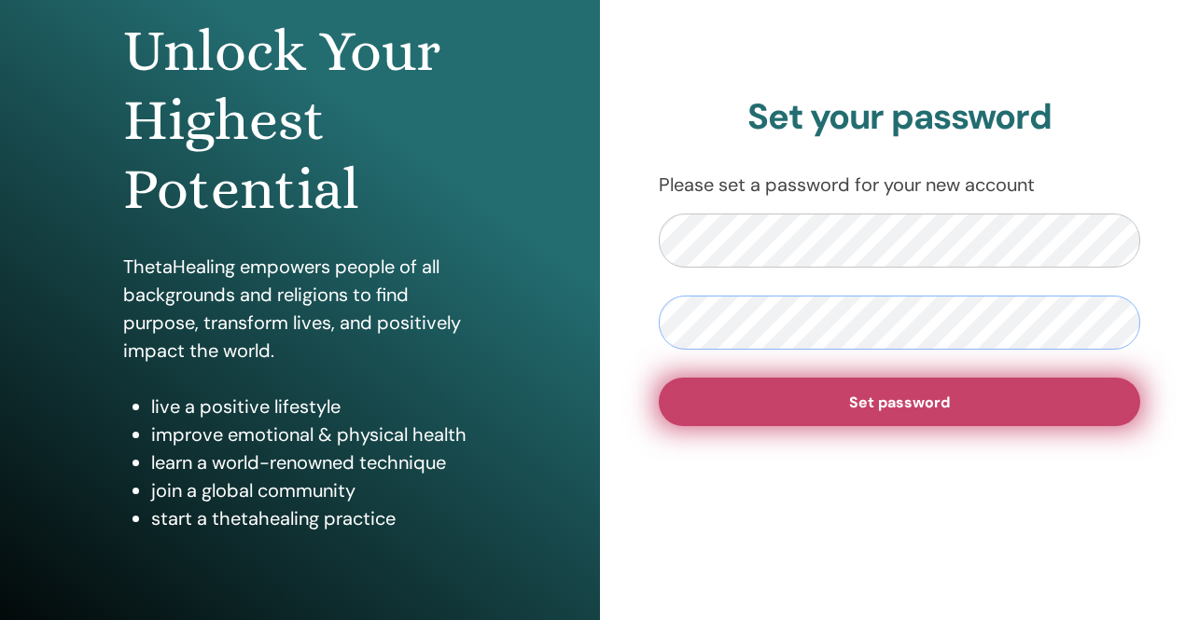 This screenshot has width=1199, height=620. Describe the element at coordinates (313, 435) in the screenshot. I see `li: improve emotional & physical health` at that location.